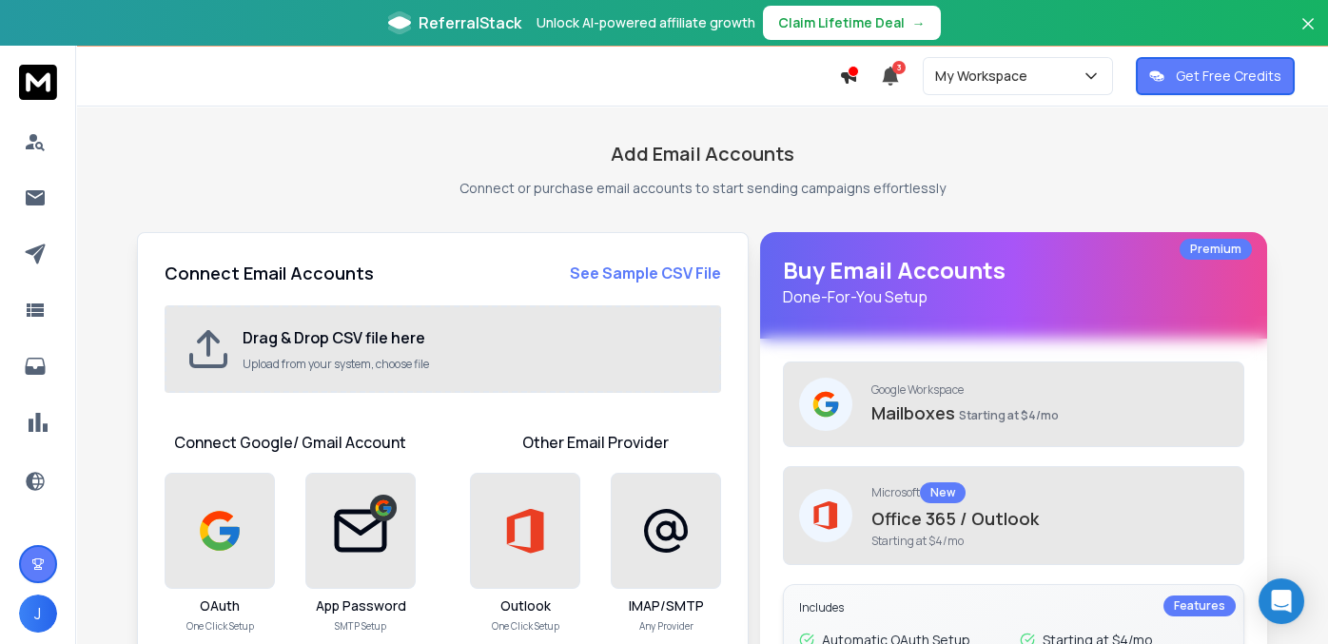  I want to click on p: My Workspace, so click(984, 76).